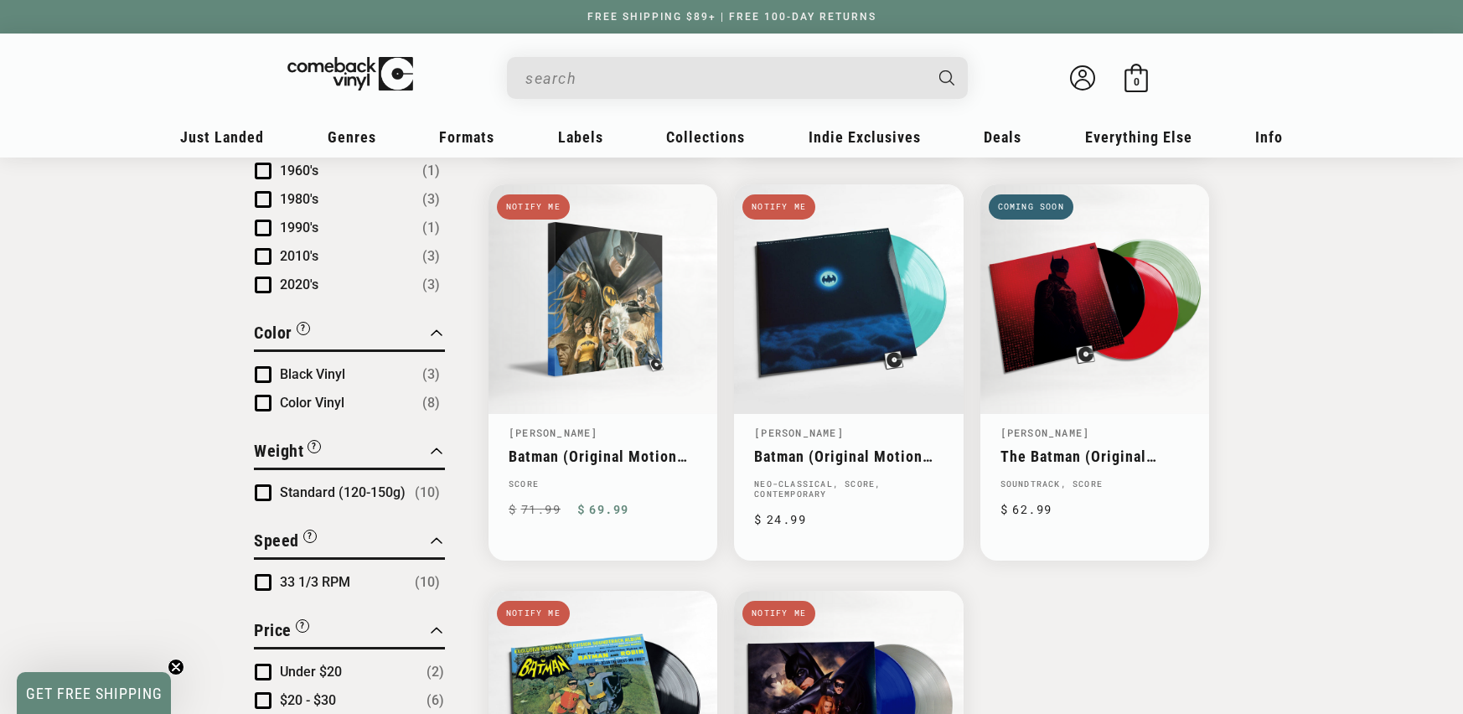  Describe the element at coordinates (222, 137) in the screenshot. I see `span: Just Landed` at that location.